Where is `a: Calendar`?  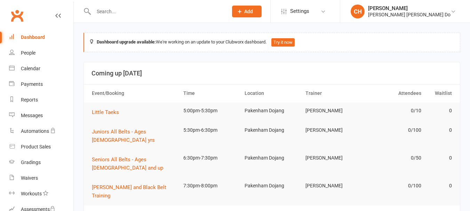
a: Calendar is located at coordinates (41, 69).